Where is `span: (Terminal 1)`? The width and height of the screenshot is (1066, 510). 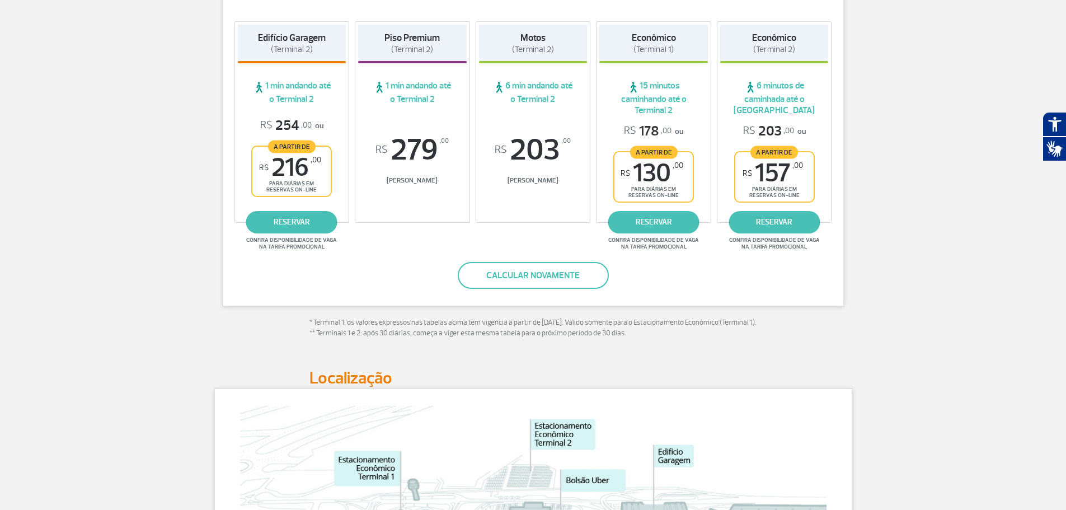
span: (Terminal 1) is located at coordinates (654, 49).